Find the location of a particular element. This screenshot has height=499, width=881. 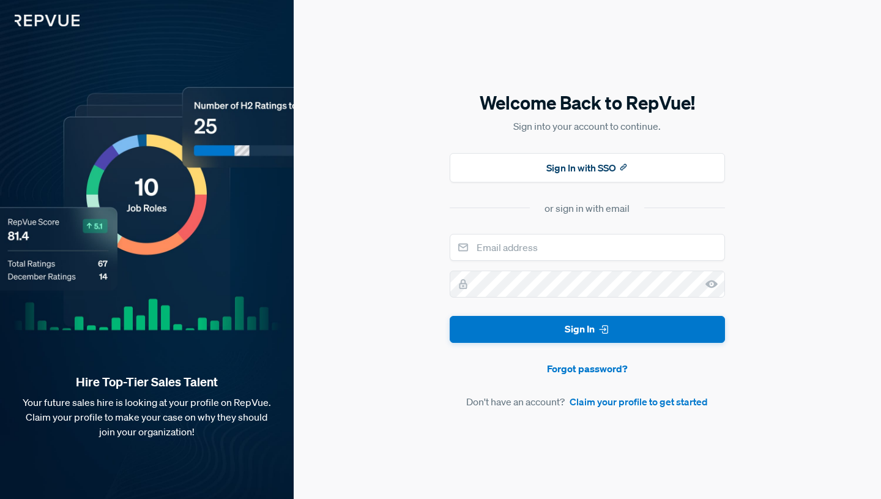

a: Forgot password? is located at coordinates (587, 368).